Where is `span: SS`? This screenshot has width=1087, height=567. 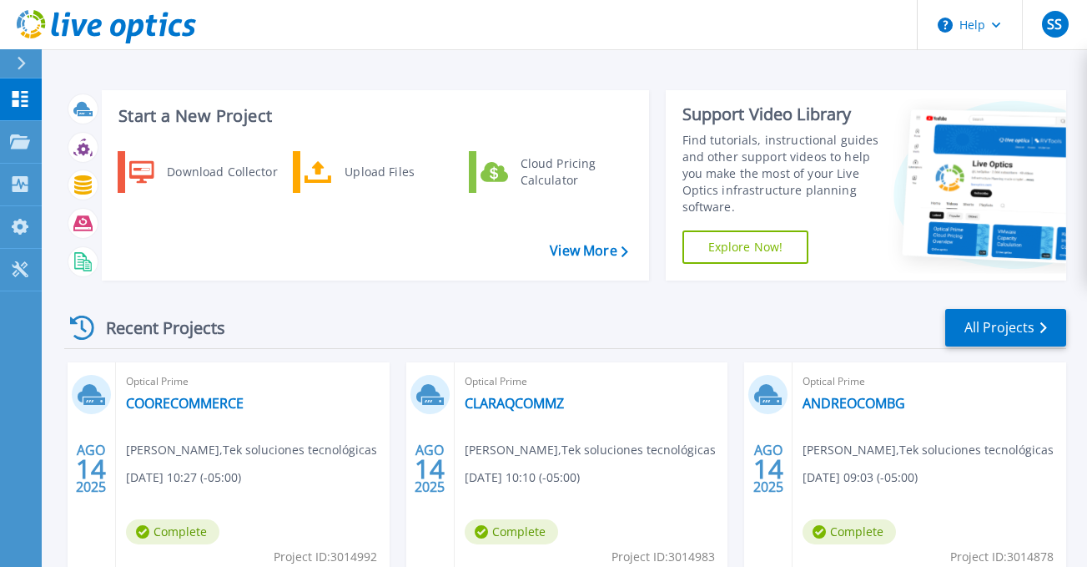 span: SS is located at coordinates (1055, 24).